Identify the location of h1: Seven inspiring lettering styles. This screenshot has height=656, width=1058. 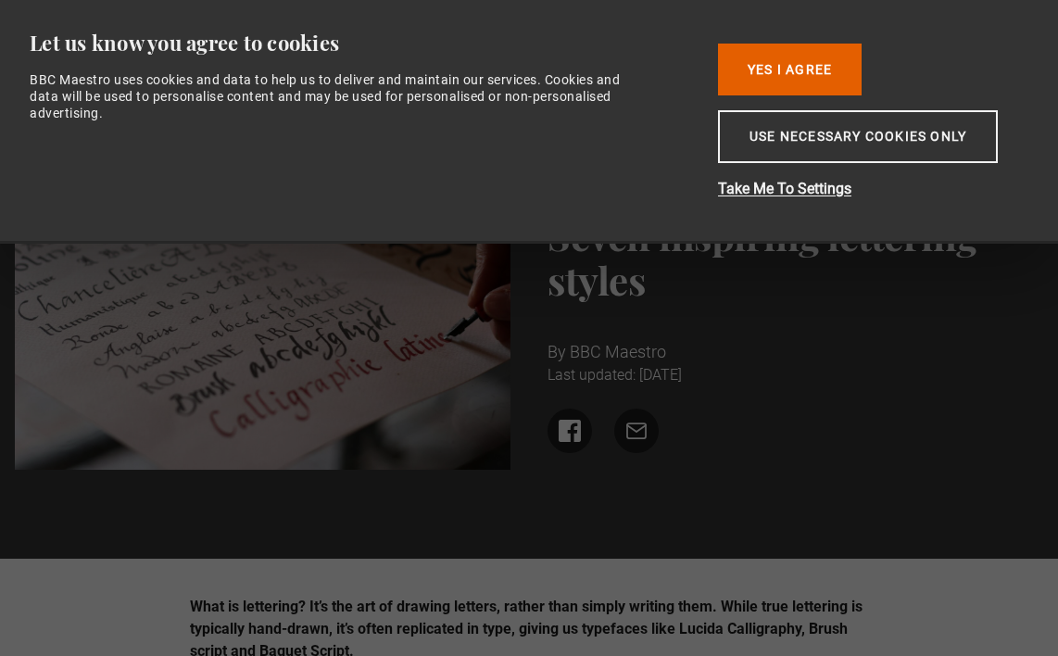
(795, 258).